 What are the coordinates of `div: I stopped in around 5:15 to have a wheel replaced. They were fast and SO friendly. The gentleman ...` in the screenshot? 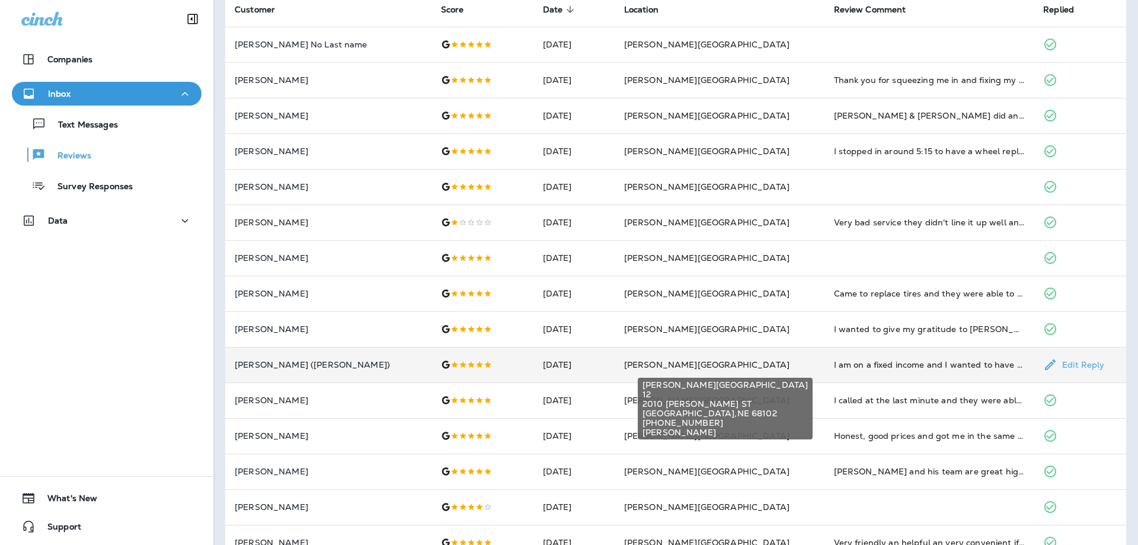 It's located at (929, 151).